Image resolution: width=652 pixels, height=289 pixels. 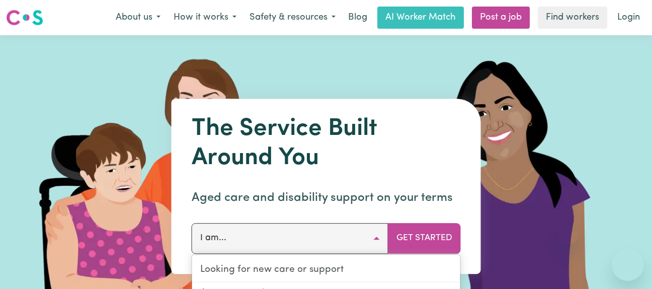 I want to click on button: Safety & resources, so click(x=292, y=18).